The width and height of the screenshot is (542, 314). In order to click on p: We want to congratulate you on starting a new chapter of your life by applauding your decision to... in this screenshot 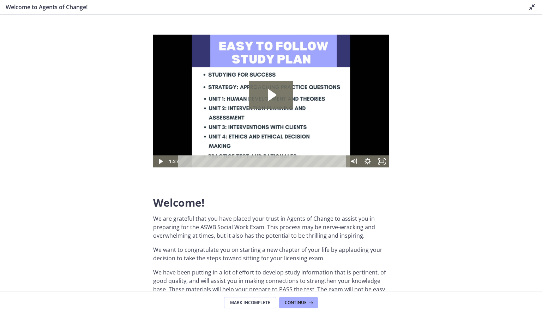, I will do `click(271, 254)`.